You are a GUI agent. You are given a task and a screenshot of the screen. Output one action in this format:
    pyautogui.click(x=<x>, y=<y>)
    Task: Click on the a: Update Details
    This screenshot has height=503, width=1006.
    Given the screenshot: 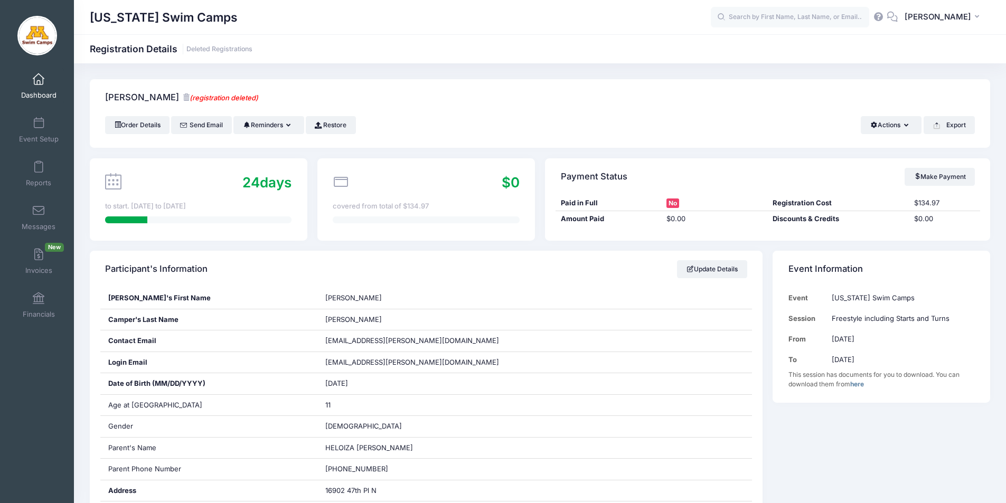 What is the action you would take?
    pyautogui.click(x=712, y=269)
    